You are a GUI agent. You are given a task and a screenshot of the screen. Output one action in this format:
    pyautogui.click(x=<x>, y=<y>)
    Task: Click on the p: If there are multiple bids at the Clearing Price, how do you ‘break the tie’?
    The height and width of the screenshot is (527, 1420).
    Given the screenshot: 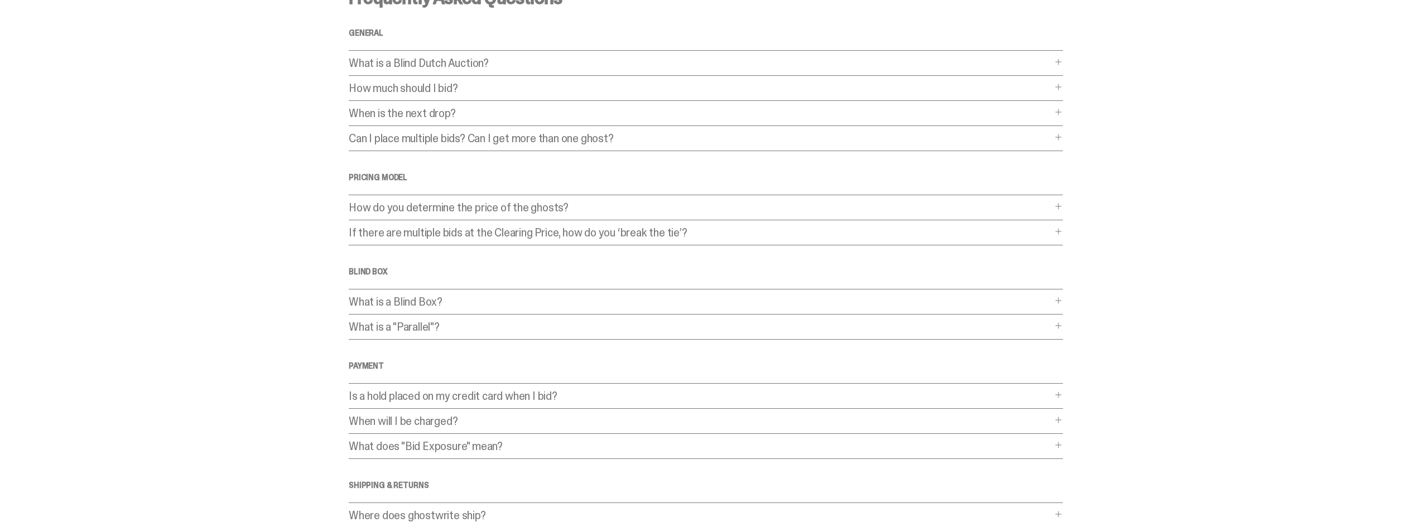 What is the action you would take?
    pyautogui.click(x=700, y=233)
    